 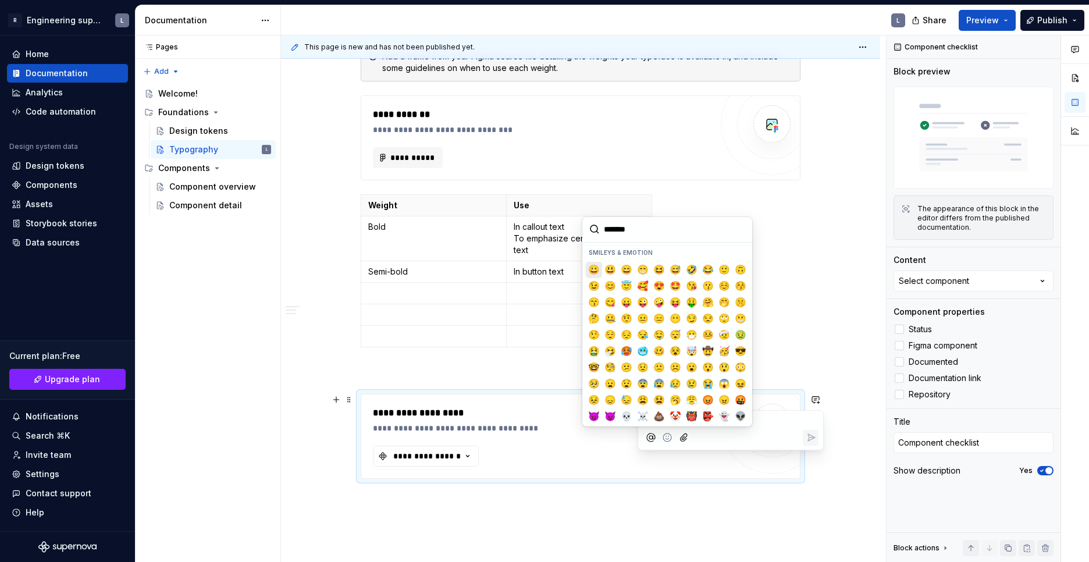 I want to click on div: Page tree, so click(x=208, y=150).